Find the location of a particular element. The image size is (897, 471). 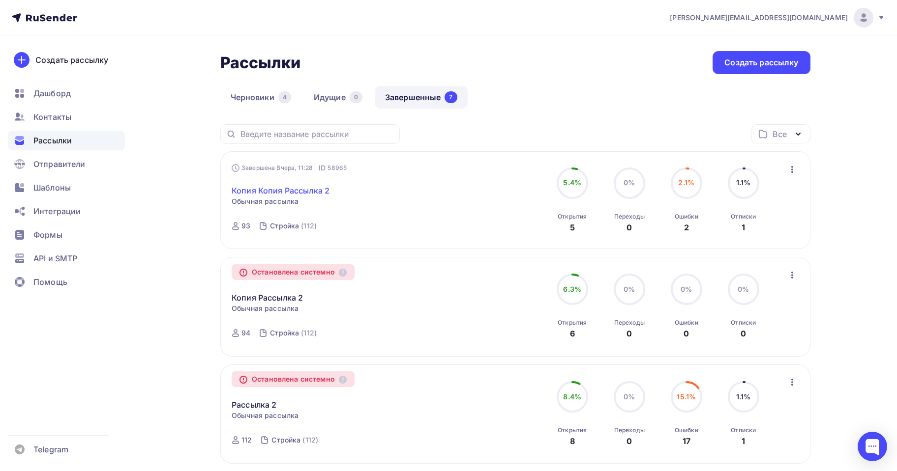

div: 8 is located at coordinates (572, 441).